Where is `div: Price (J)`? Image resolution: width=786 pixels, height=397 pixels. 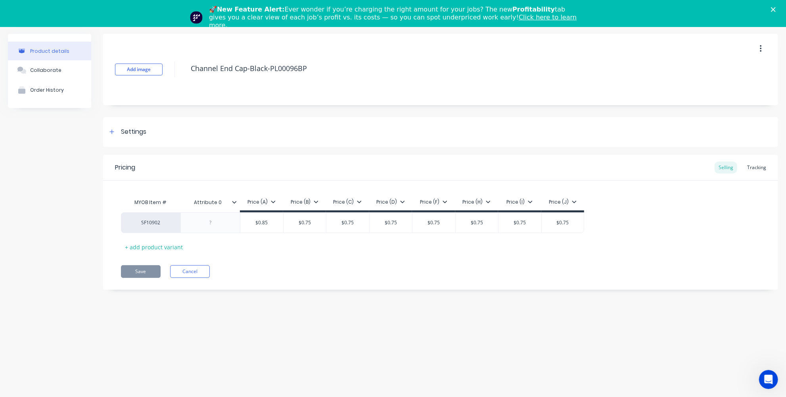
div: Price (J) is located at coordinates (563, 202).